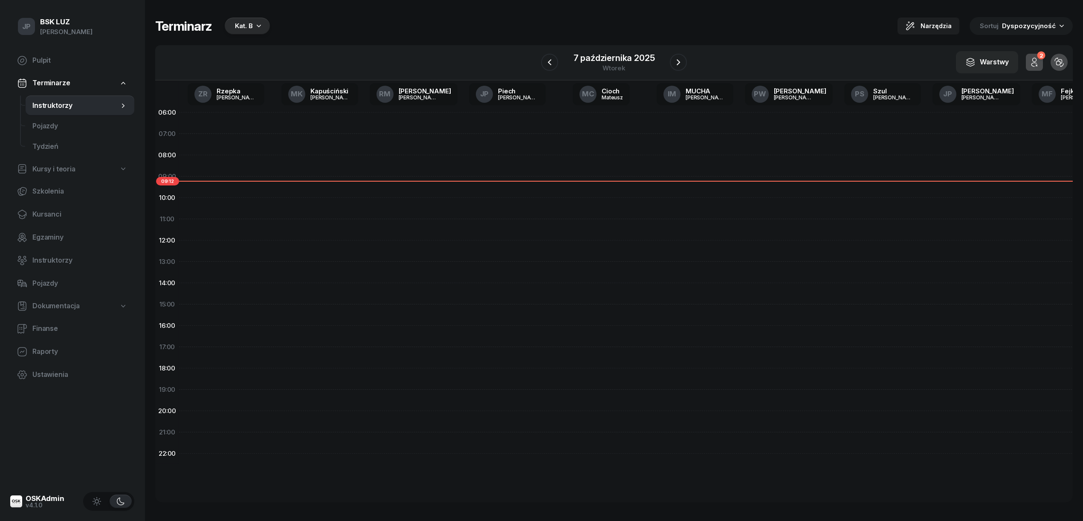  I want to click on div: 22:00, so click(167, 454).